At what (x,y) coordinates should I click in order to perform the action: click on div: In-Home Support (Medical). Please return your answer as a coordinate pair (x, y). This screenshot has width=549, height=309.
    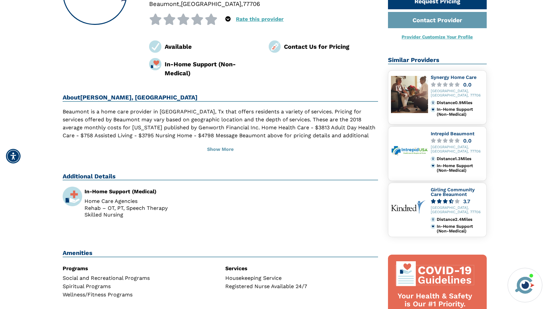
    Looking at the image, I should click on (150, 192).